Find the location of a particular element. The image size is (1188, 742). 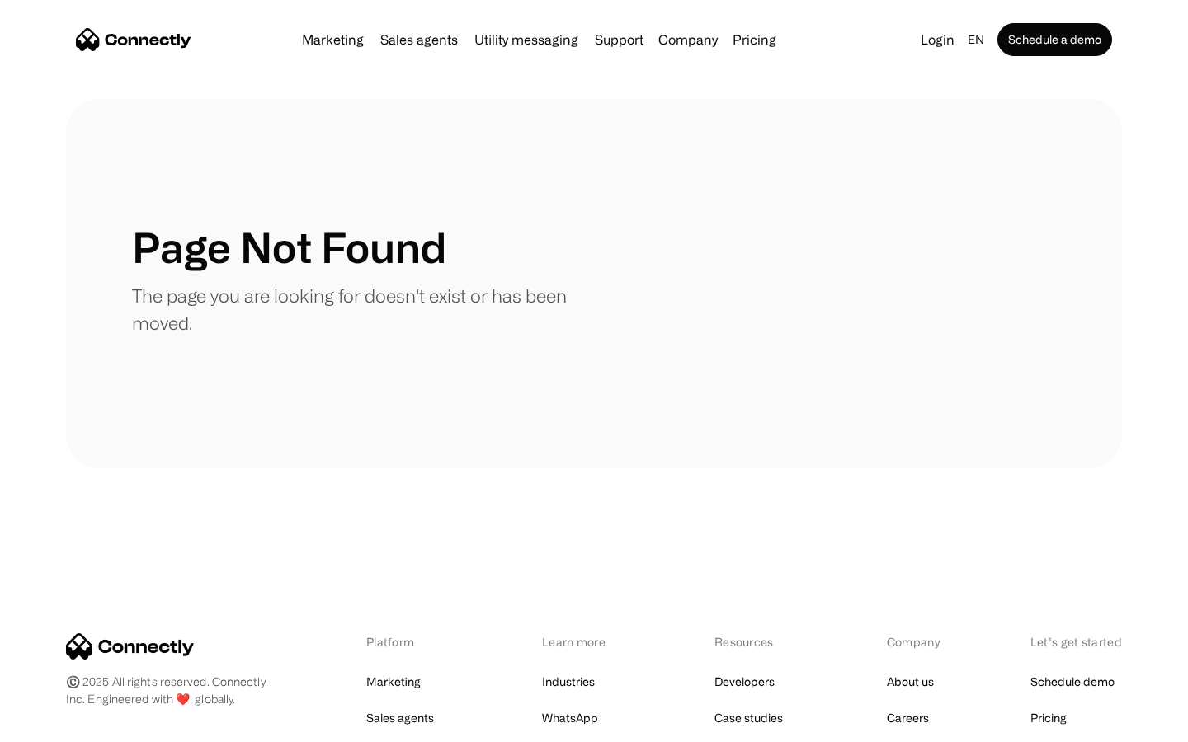

a: home is located at coordinates (134, 40).